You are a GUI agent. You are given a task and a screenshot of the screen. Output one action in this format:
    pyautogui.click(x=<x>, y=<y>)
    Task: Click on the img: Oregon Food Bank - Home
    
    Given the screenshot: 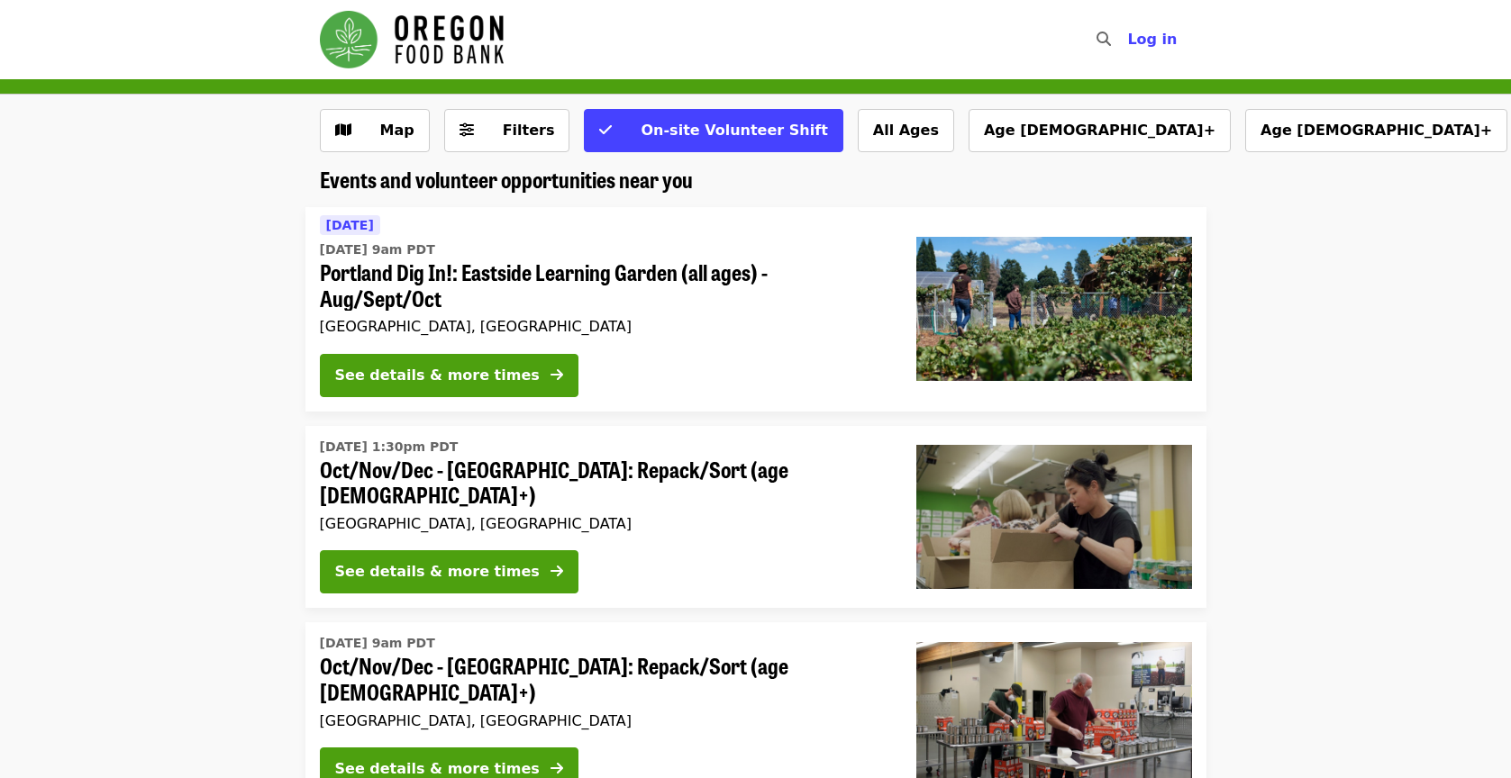 What is the action you would take?
    pyautogui.click(x=412, y=40)
    